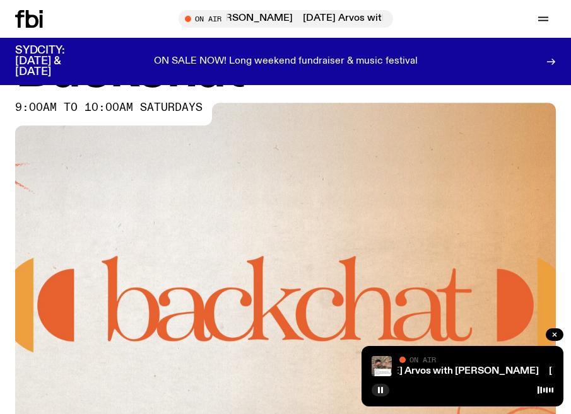  Describe the element at coordinates (423, 360) in the screenshot. I see `span: On Air` at that location.